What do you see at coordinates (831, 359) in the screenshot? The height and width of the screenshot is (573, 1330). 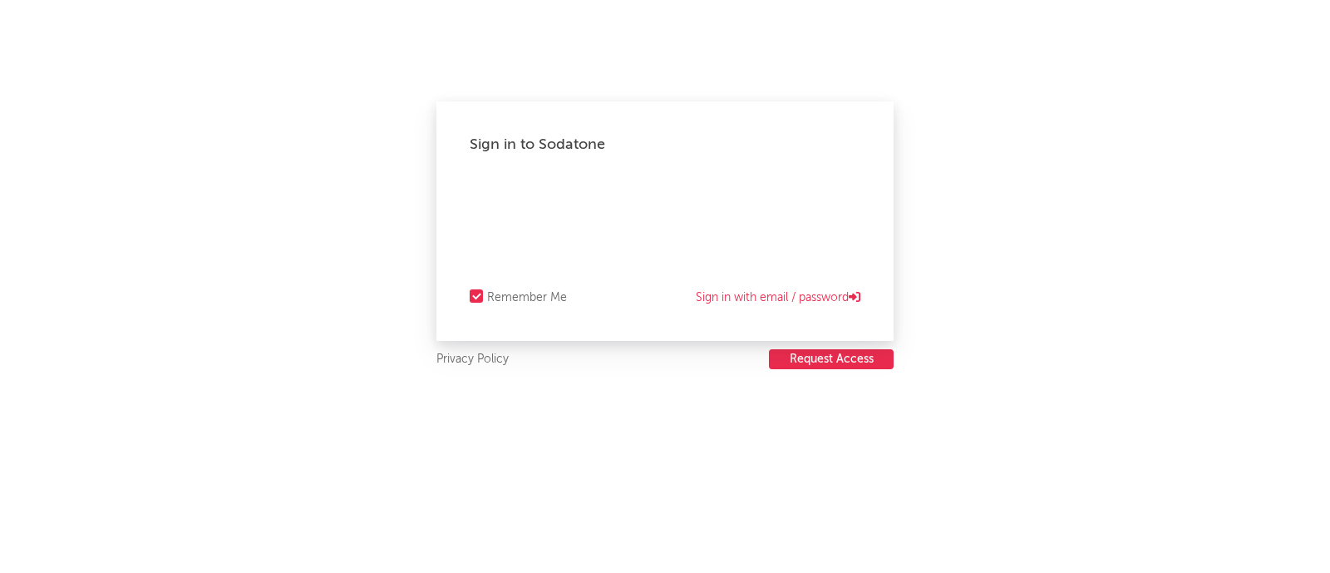 I see `a: Request Access` at bounding box center [831, 359].